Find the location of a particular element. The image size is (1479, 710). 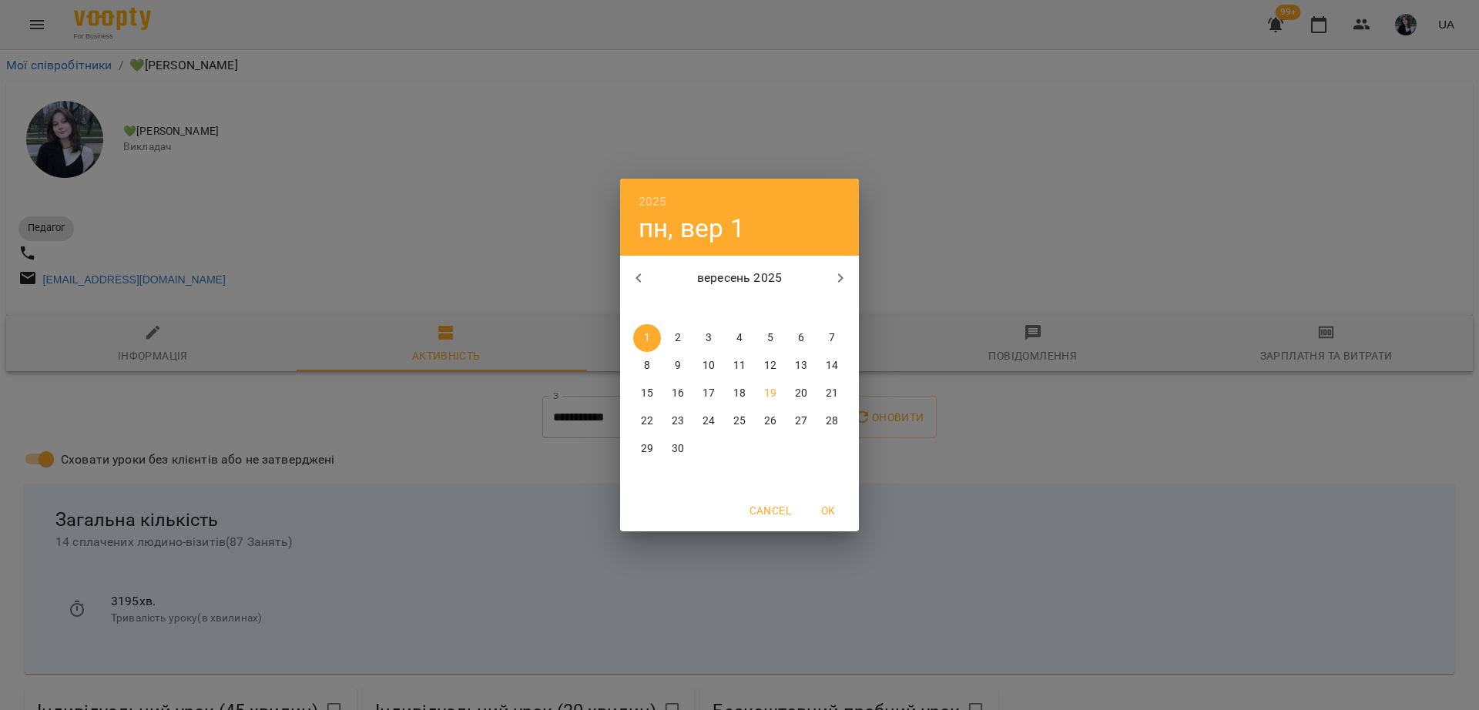

span: ср is located at coordinates (709, 309).